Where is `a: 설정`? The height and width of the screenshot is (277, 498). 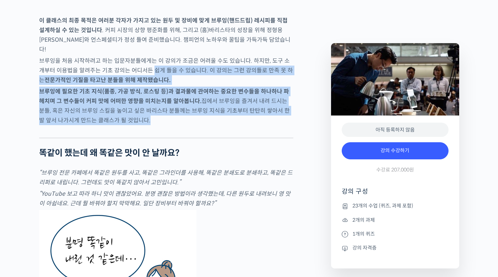
a: 설정 is located at coordinates (114, 226).